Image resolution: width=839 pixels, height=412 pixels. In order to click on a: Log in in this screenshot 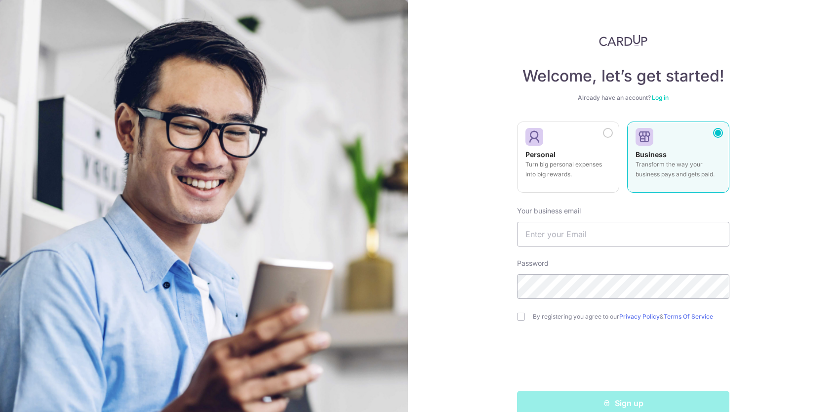, I will do `click(661, 97)`.